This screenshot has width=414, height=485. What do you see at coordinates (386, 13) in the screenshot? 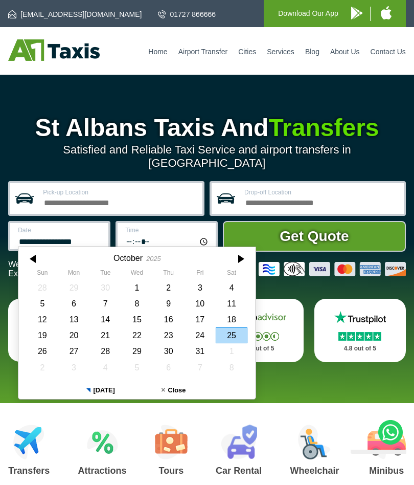
I see `img: A1 Taxis iPhone App` at bounding box center [386, 13].